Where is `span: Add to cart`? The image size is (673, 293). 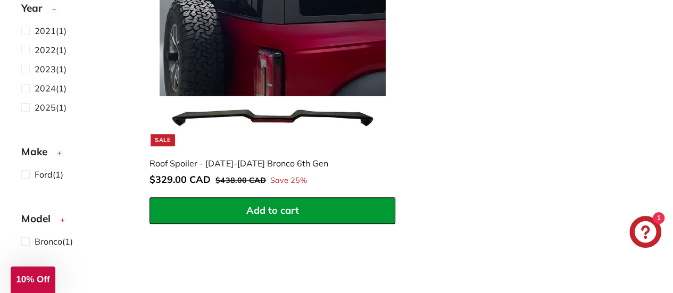 span: Add to cart is located at coordinates (272, 210).